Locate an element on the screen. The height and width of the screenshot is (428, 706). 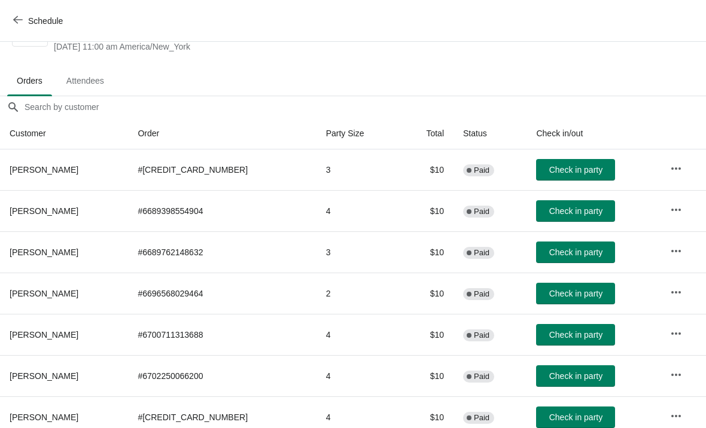
td: 2 is located at coordinates (358, 293).